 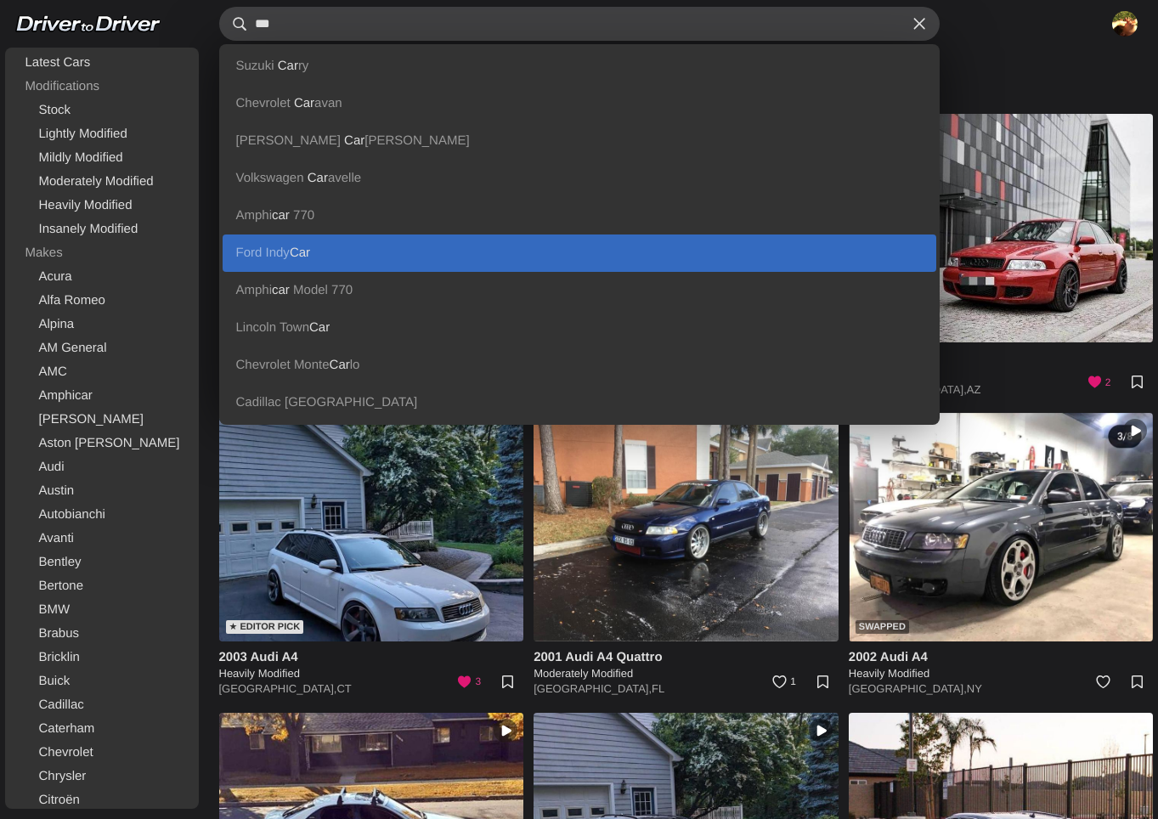 What do you see at coordinates (102, 539) in the screenshot?
I see `a: Avanti` at bounding box center [102, 539].